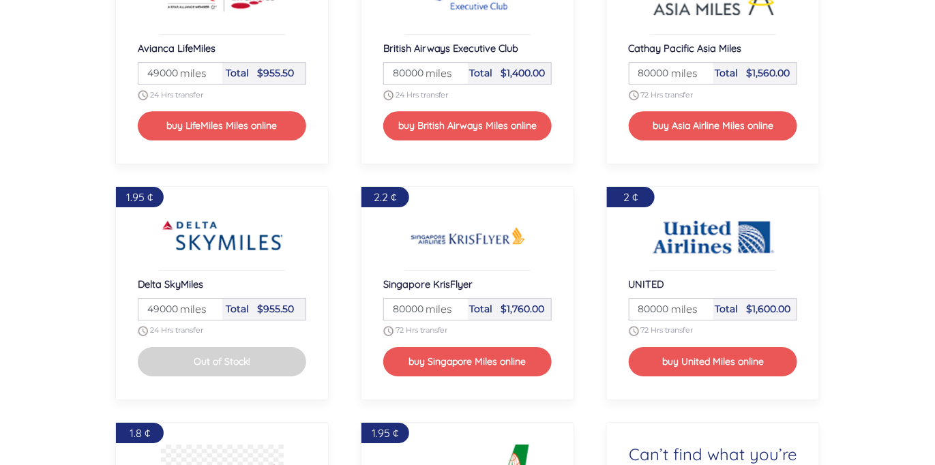 The image size is (935, 465). Describe the element at coordinates (523, 73) in the screenshot. I see `span: $1,400.00` at that location.